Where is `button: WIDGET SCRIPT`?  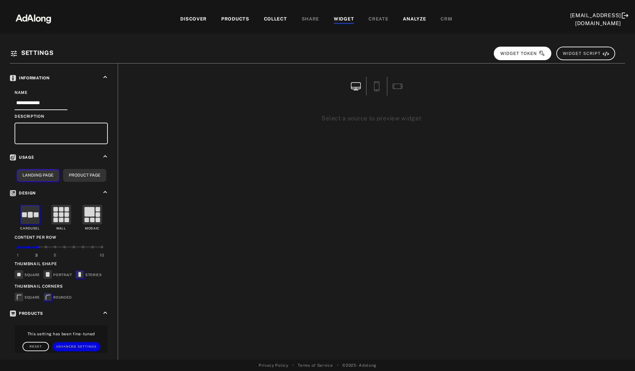 button: WIDGET SCRIPT is located at coordinates (585, 53).